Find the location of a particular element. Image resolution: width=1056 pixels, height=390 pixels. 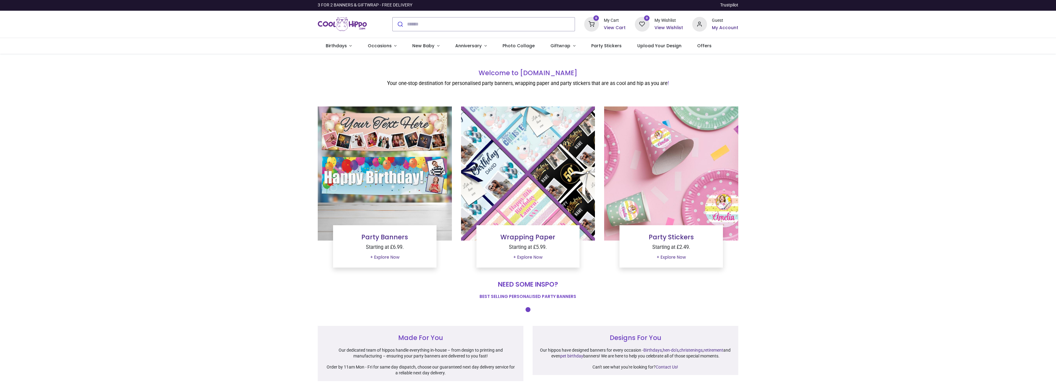

h4: Designs For You is located at coordinates (636, 338).